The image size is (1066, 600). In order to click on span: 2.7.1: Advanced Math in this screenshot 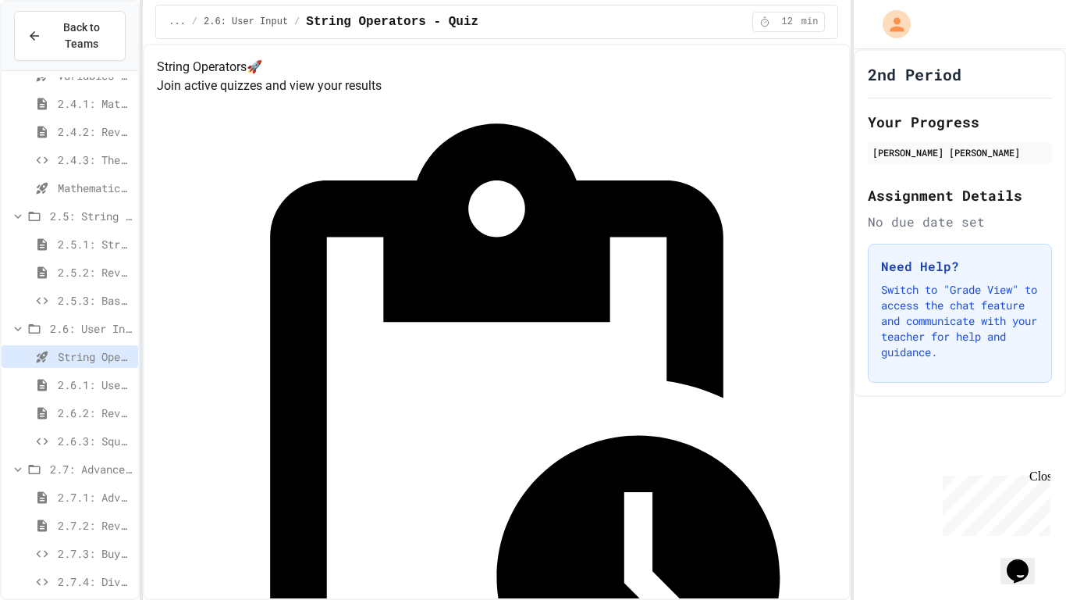, I will do `click(94, 496)`.